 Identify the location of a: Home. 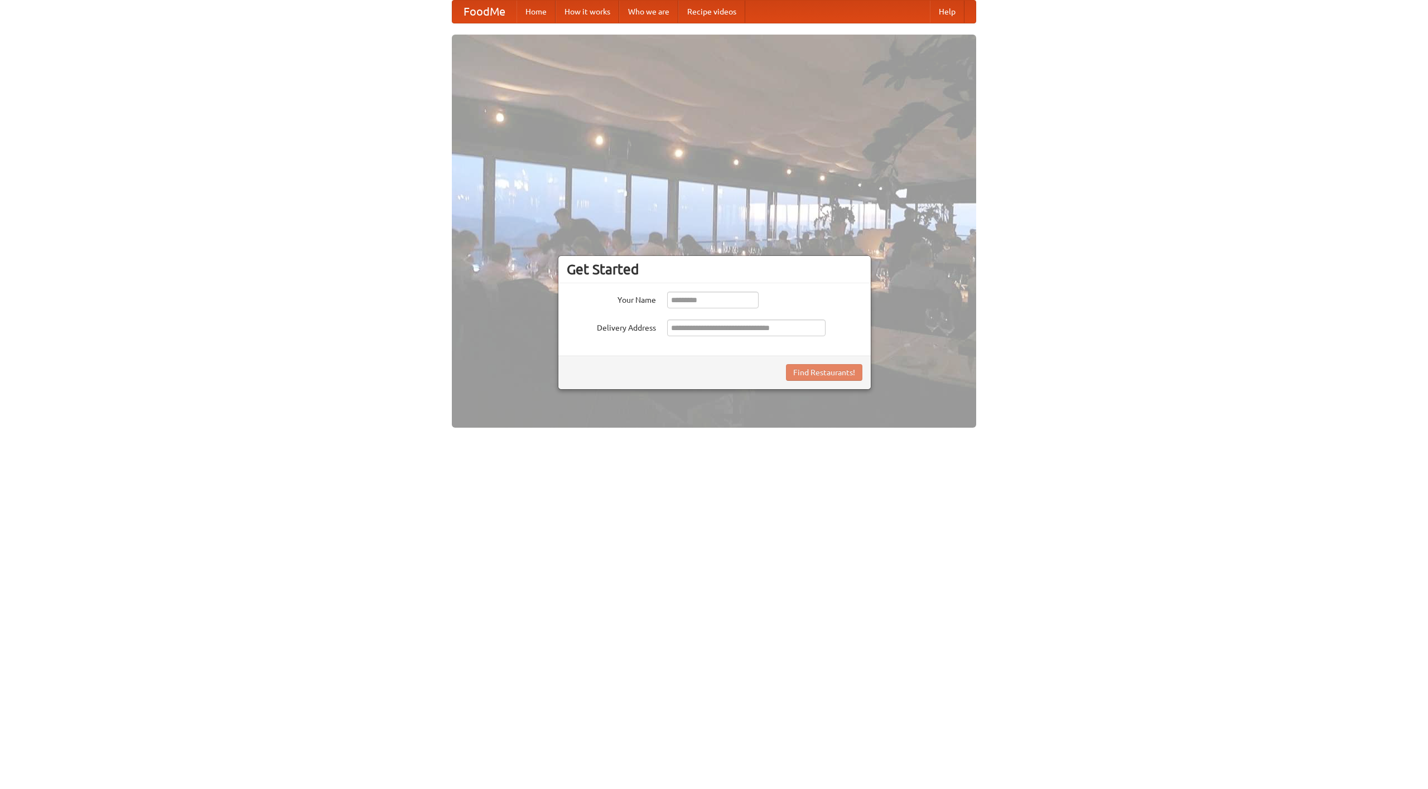
(536, 12).